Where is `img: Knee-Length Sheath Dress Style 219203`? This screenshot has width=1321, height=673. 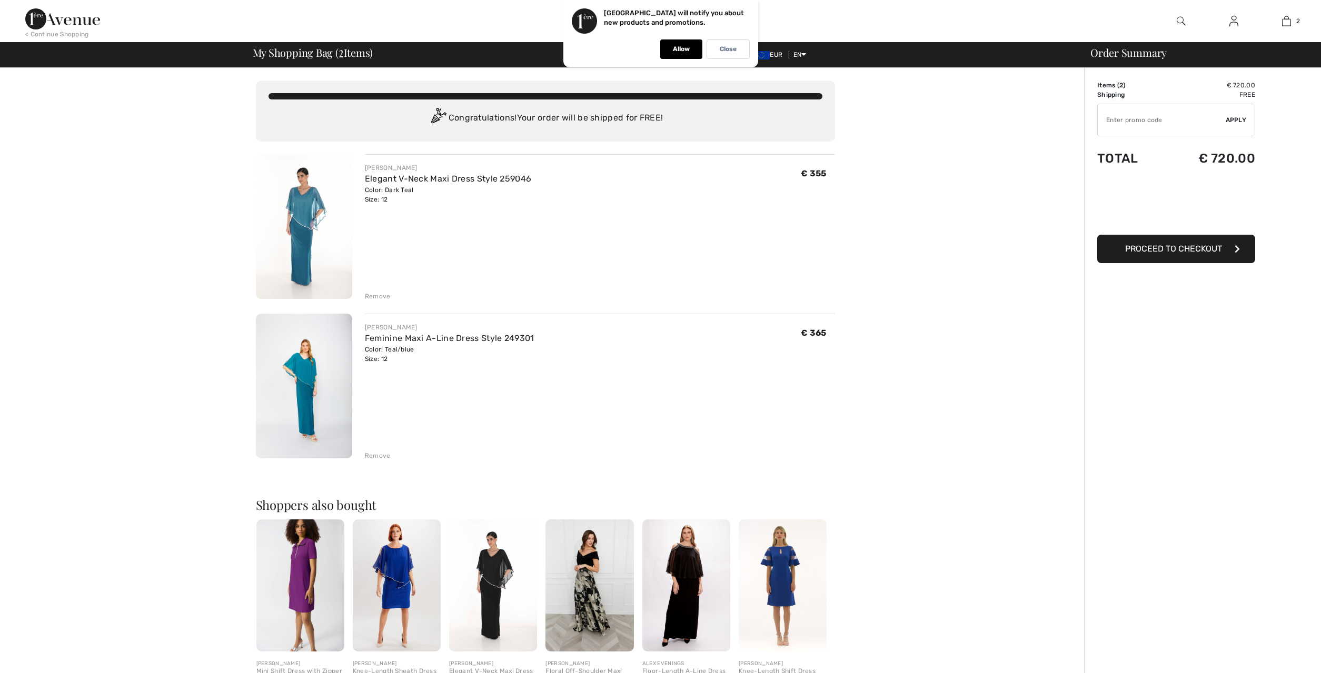
img: Knee-Length Sheath Dress Style 219203 is located at coordinates (396, 585).